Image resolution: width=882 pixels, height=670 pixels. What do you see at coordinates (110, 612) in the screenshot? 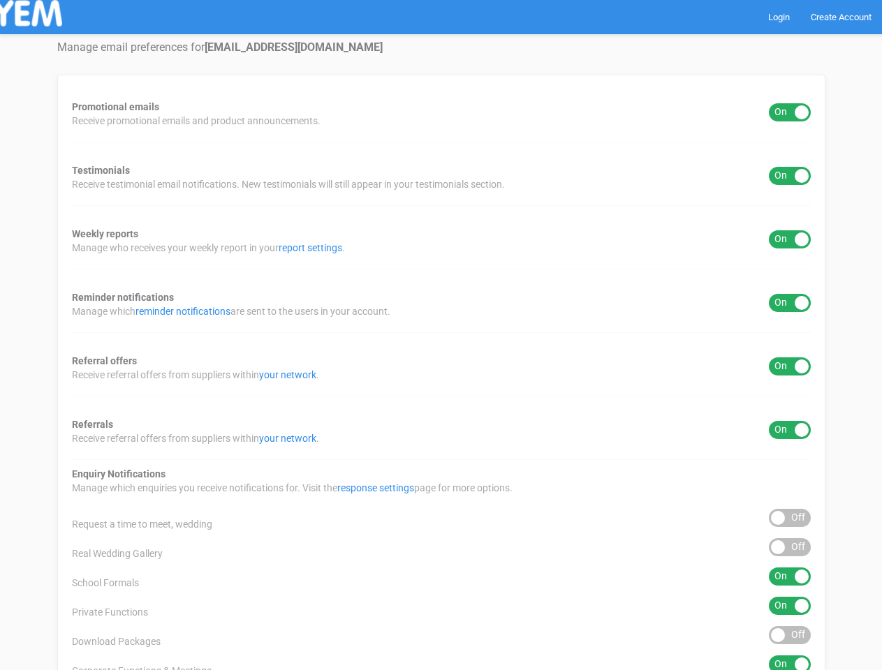
I see `span: Private Functions` at bounding box center [110, 612].